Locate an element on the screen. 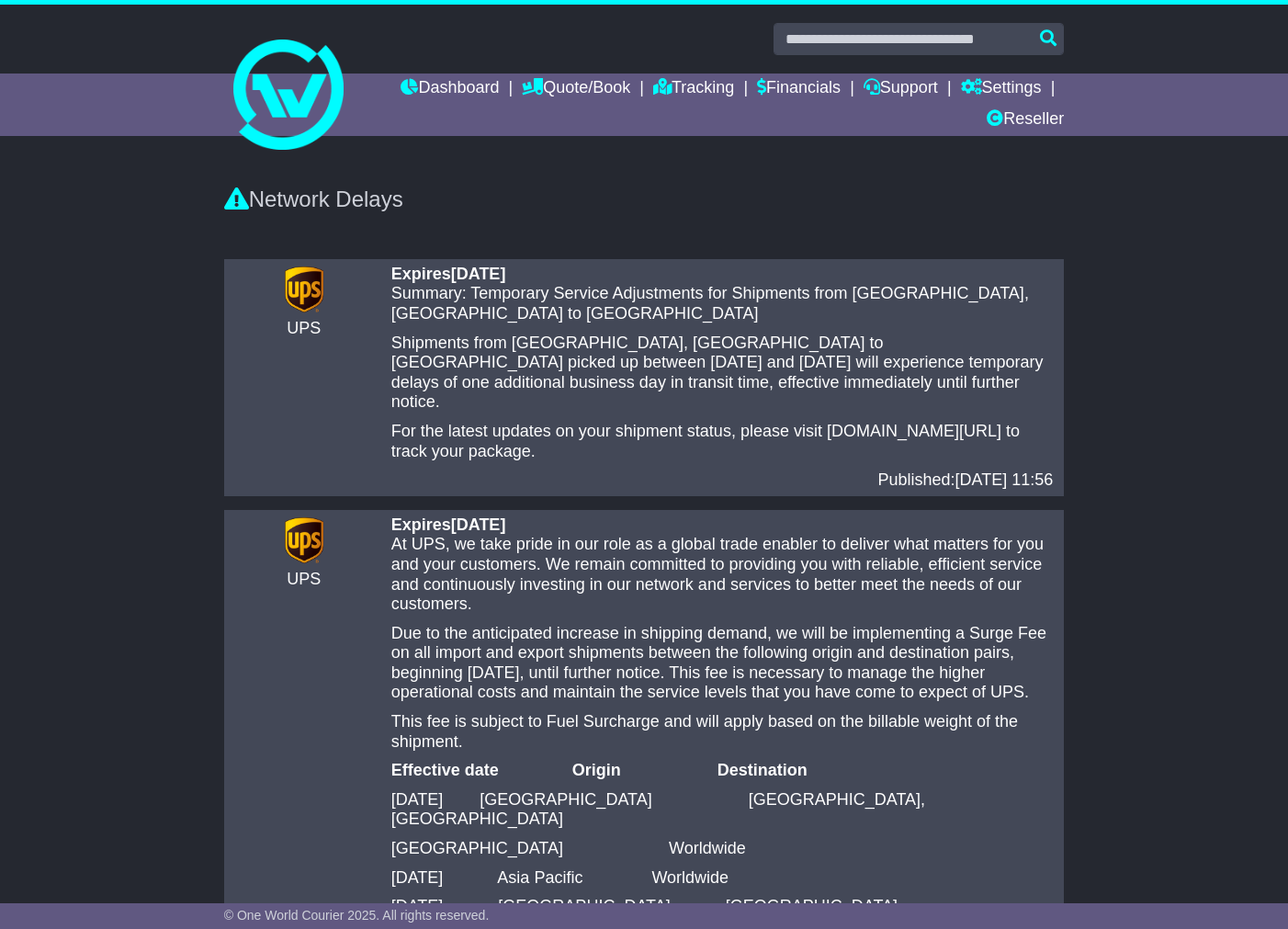 The width and height of the screenshot is (1288, 929). a: Tracking is located at coordinates (694, 89).